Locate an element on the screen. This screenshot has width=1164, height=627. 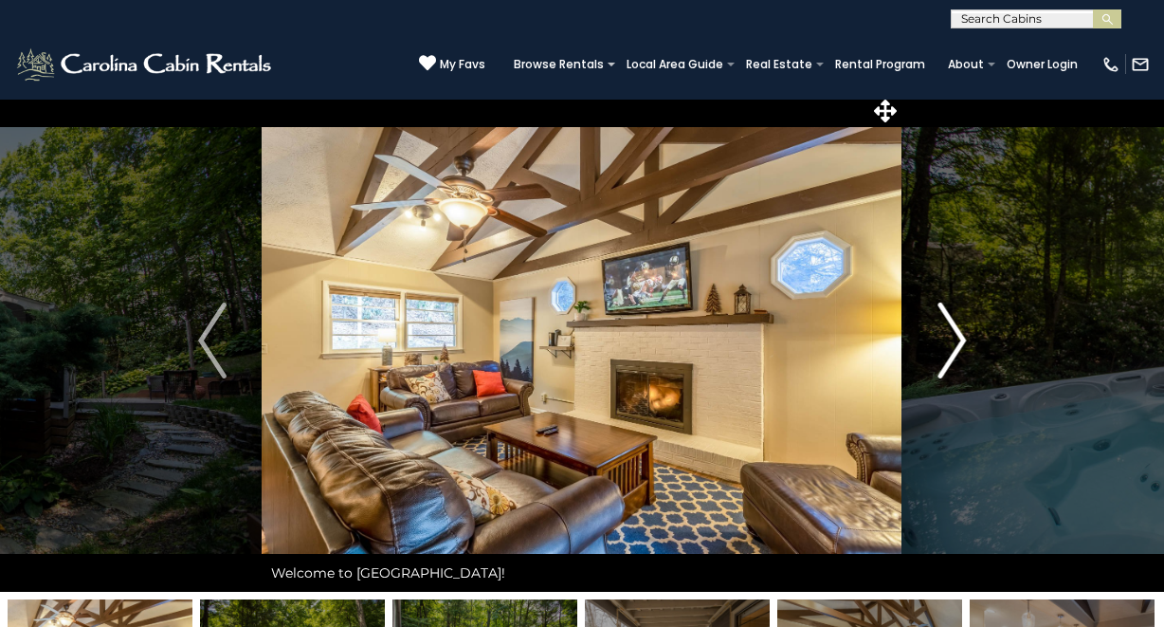
button: Next is located at coordinates (952, 340).